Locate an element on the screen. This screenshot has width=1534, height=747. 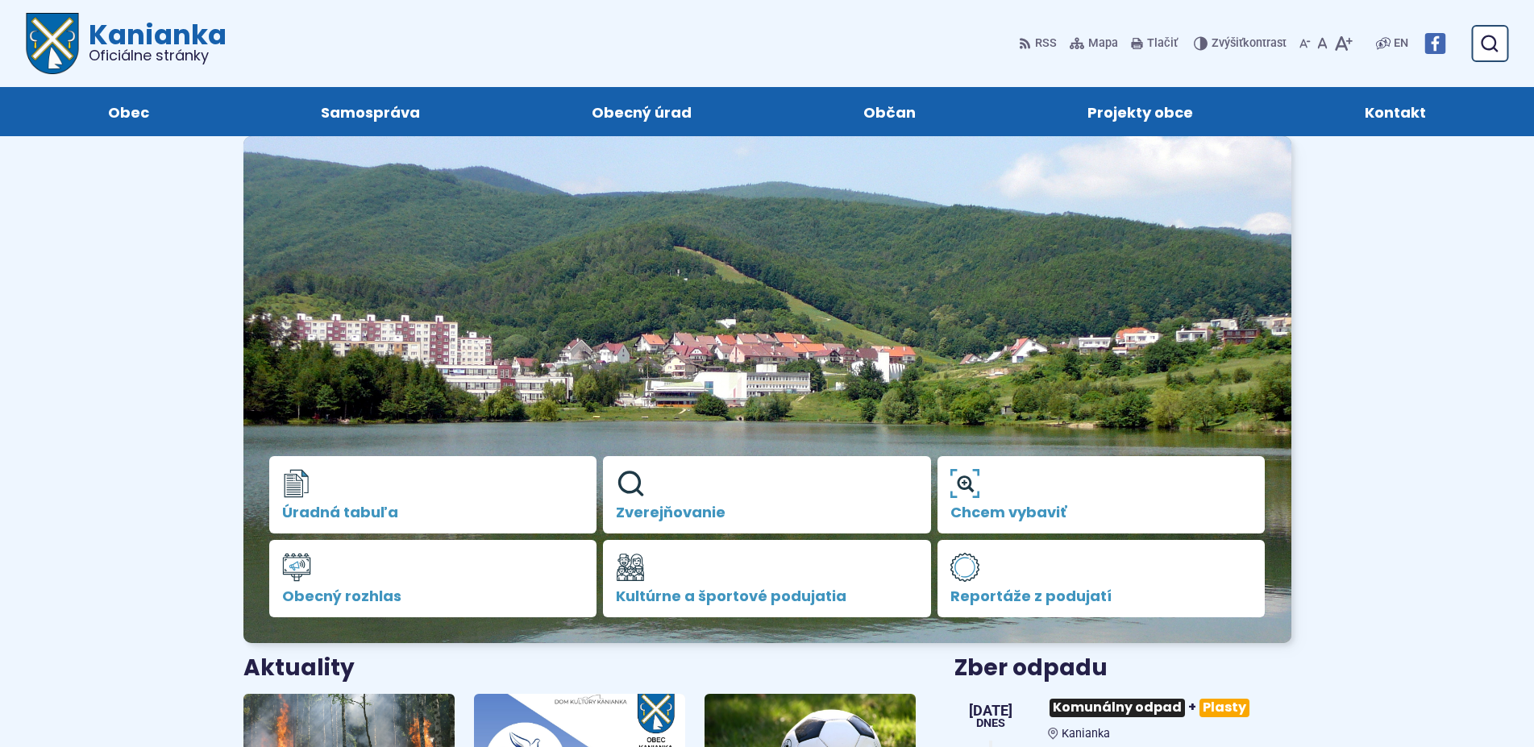
span: Plasty is located at coordinates (1224, 708).